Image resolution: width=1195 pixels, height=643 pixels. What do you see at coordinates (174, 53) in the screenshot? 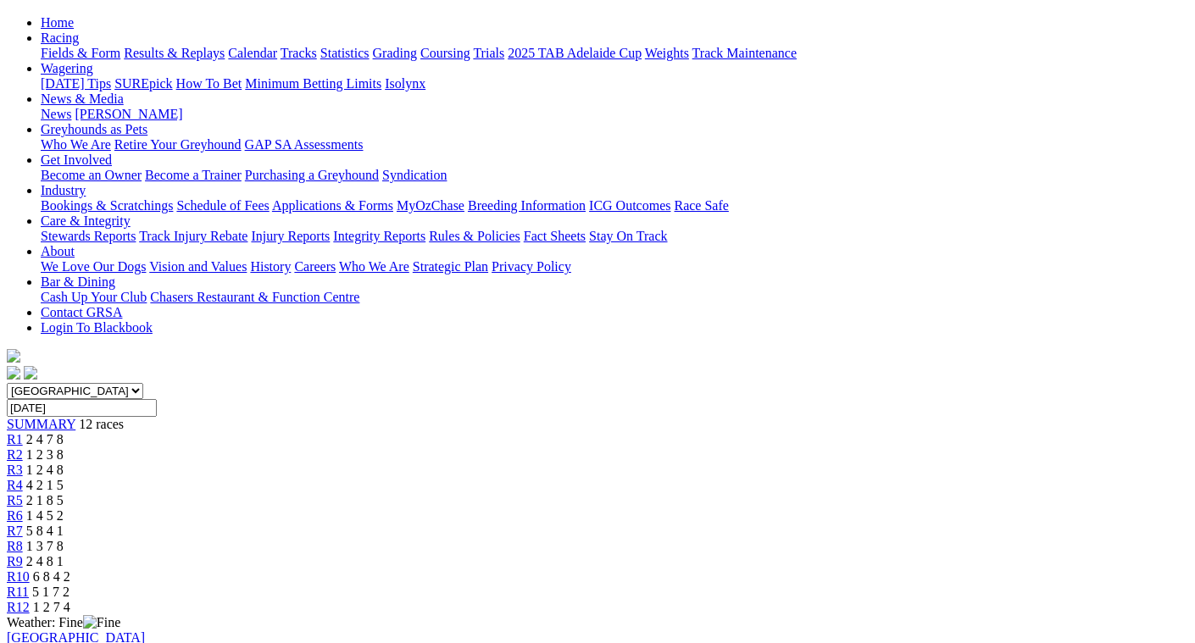
I see `a: Results & Replays` at bounding box center [174, 53].